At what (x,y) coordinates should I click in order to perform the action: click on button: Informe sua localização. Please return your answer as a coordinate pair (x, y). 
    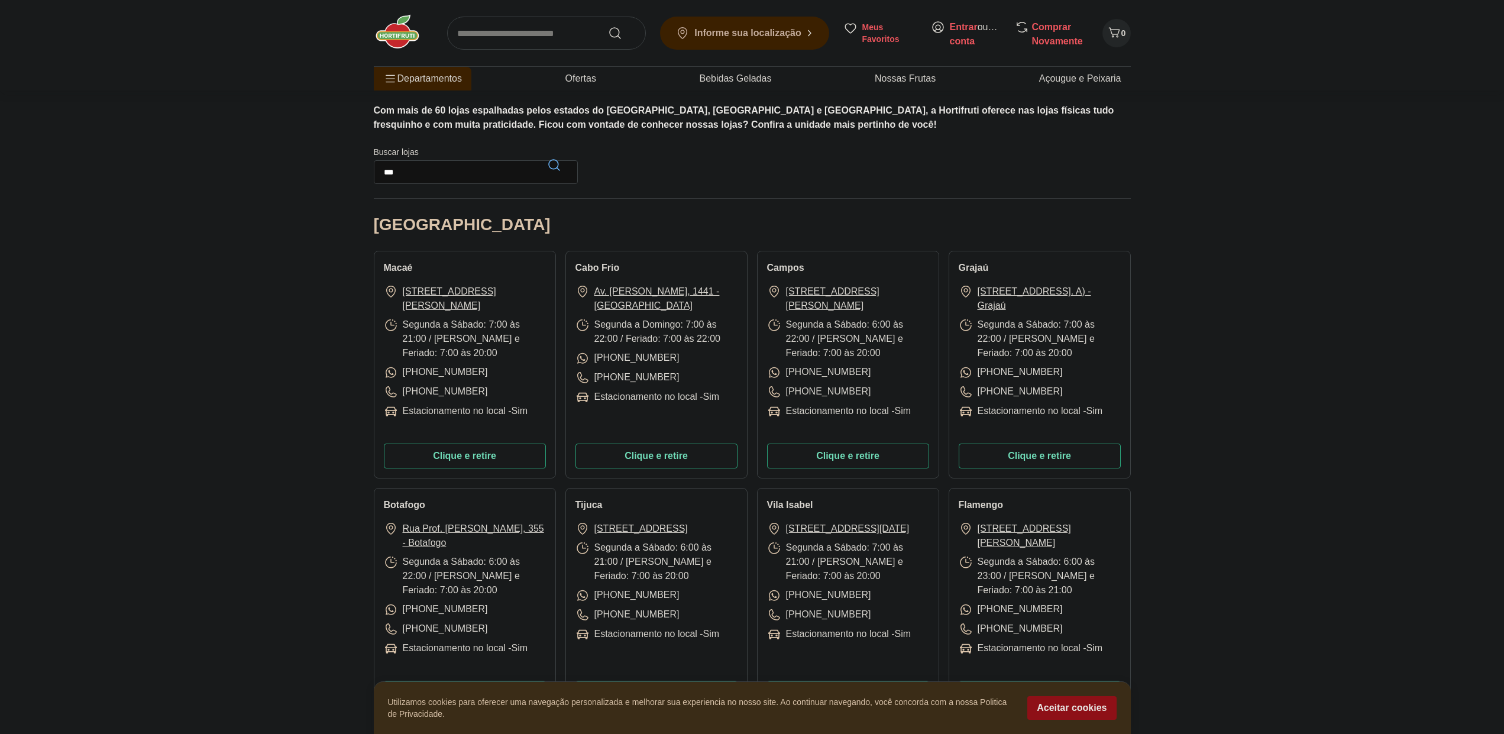
    Looking at the image, I should click on (744, 33).